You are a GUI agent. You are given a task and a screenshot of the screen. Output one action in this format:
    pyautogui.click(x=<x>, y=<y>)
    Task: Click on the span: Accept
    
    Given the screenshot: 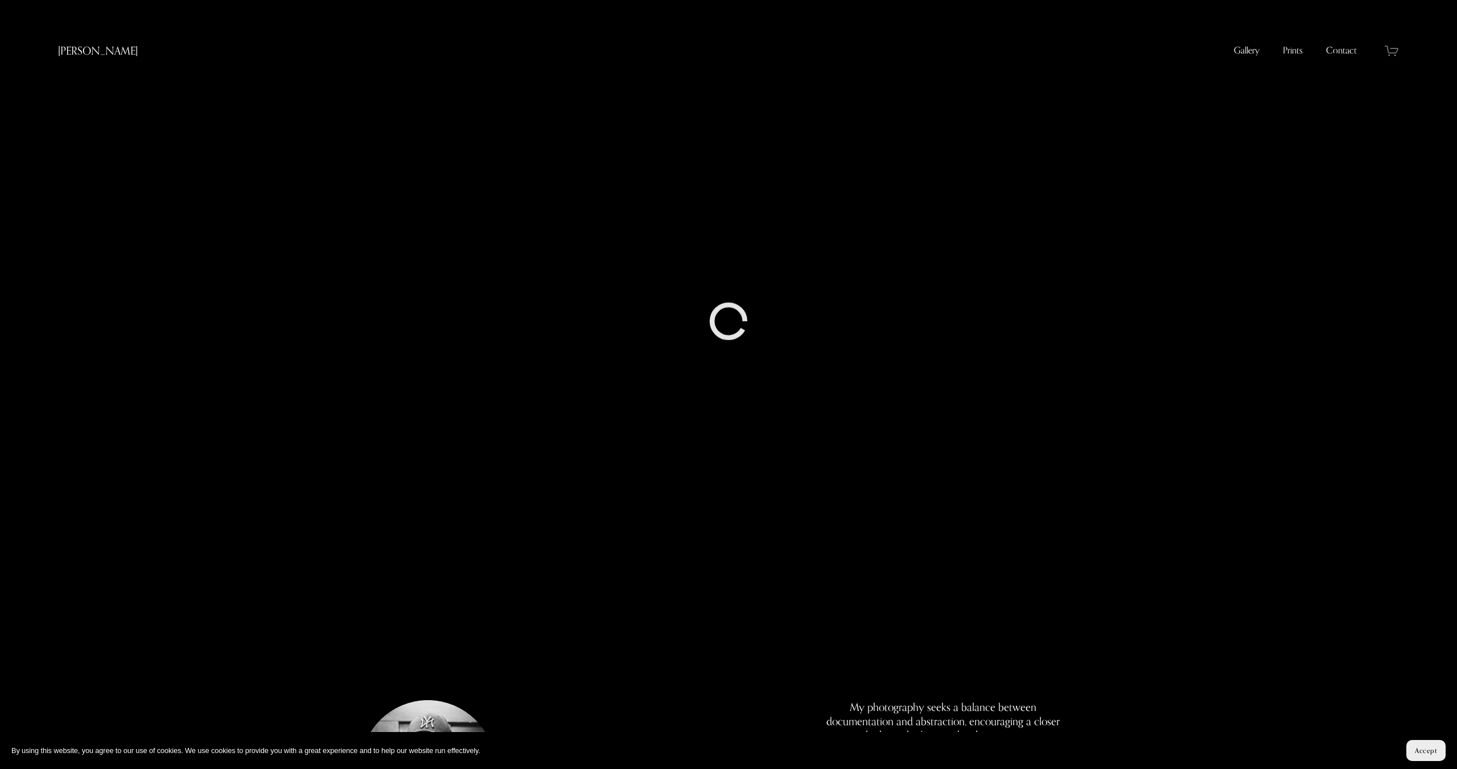 What is the action you would take?
    pyautogui.click(x=1426, y=751)
    